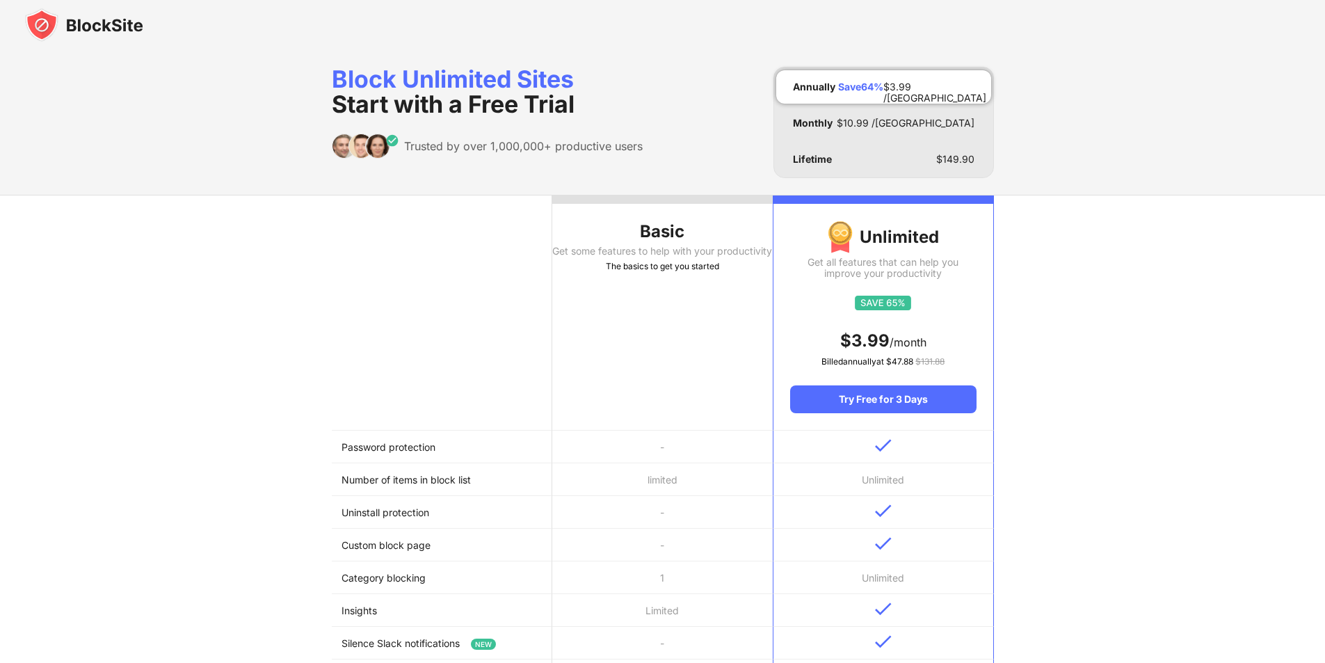 The width and height of the screenshot is (1325, 663). What do you see at coordinates (442, 643) in the screenshot?
I see `td: Silence Slack notifications` at bounding box center [442, 643].